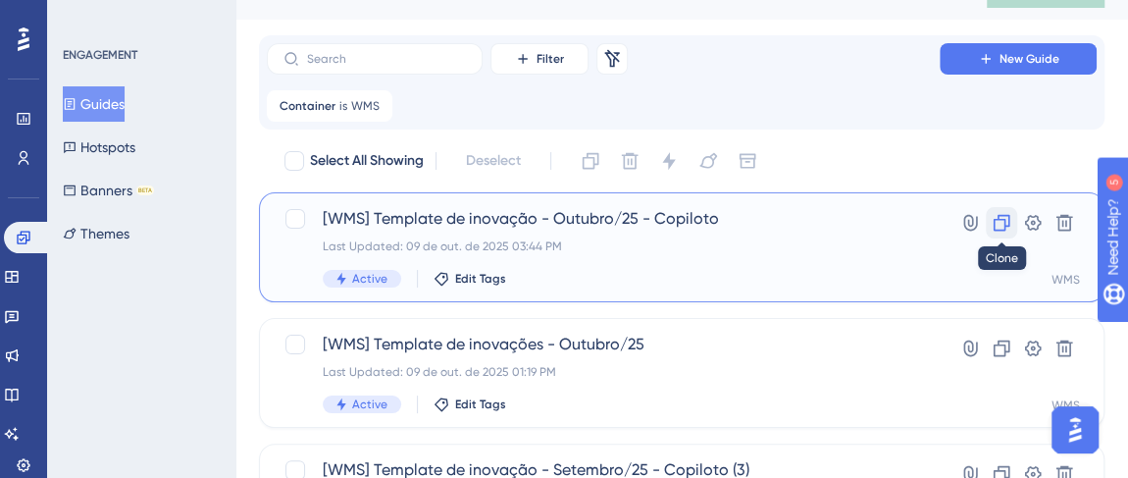  I want to click on button: Themes, so click(96, 233).